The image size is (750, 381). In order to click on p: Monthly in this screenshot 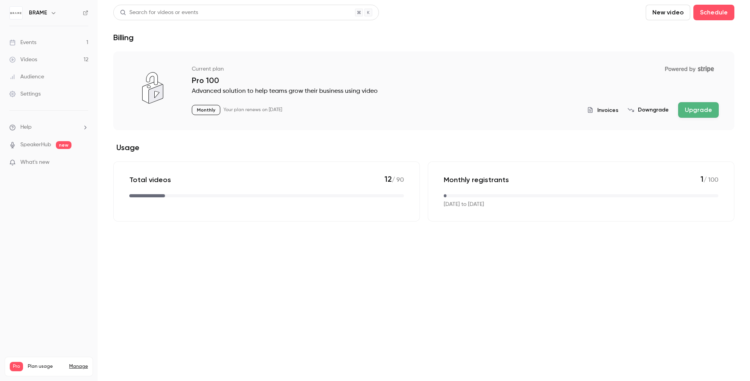, I will do `click(206, 110)`.